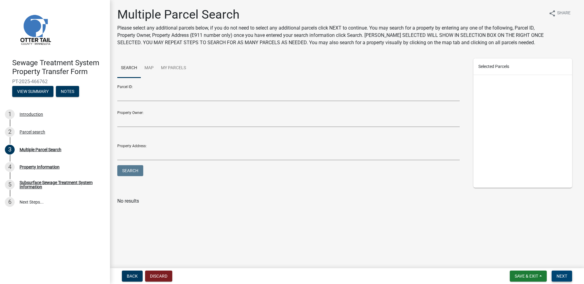 The width and height of the screenshot is (584, 284). I want to click on a: Map, so click(149, 68).